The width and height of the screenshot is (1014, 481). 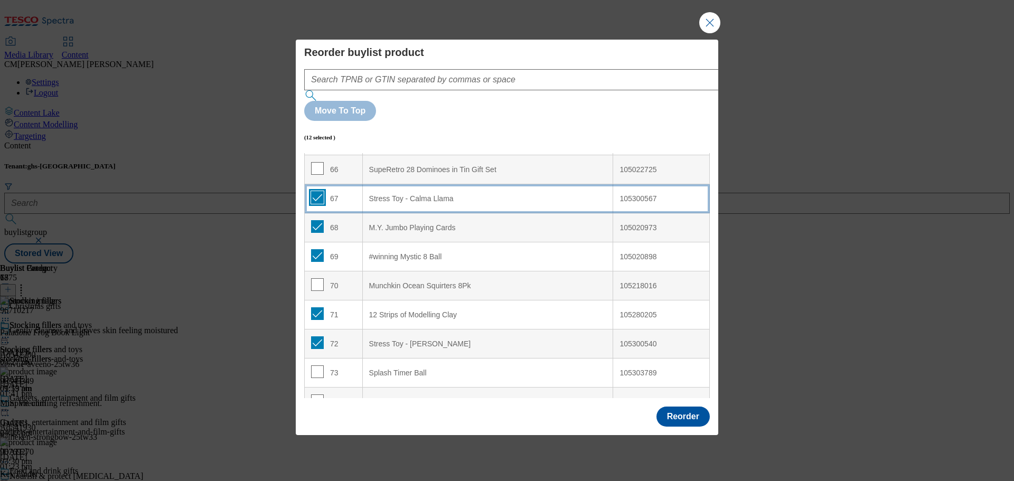 What do you see at coordinates (488, 170) in the screenshot?
I see `div: SupeRetro 28 Dominoes in Tin Gift Set` at bounding box center [488, 170].